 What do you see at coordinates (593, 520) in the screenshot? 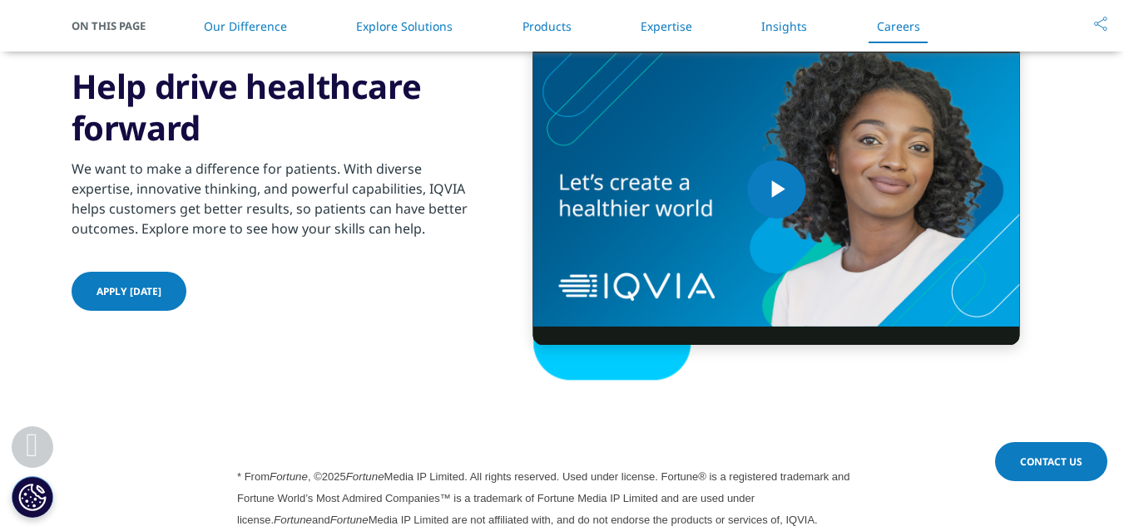
I see `span: Media IP Limited are not affiliated with, and do not endorse the products or services of, IQVIA.` at bounding box center [593, 520].